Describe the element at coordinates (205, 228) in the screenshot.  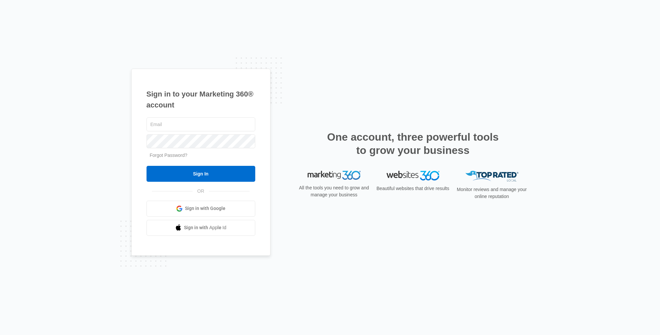
I see `span: Sign in with Apple Id` at that location.